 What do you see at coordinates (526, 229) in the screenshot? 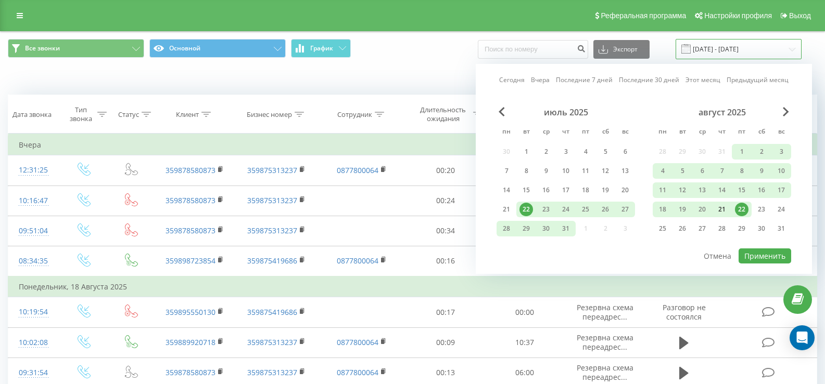
I see `div: 29` at bounding box center [526, 229].